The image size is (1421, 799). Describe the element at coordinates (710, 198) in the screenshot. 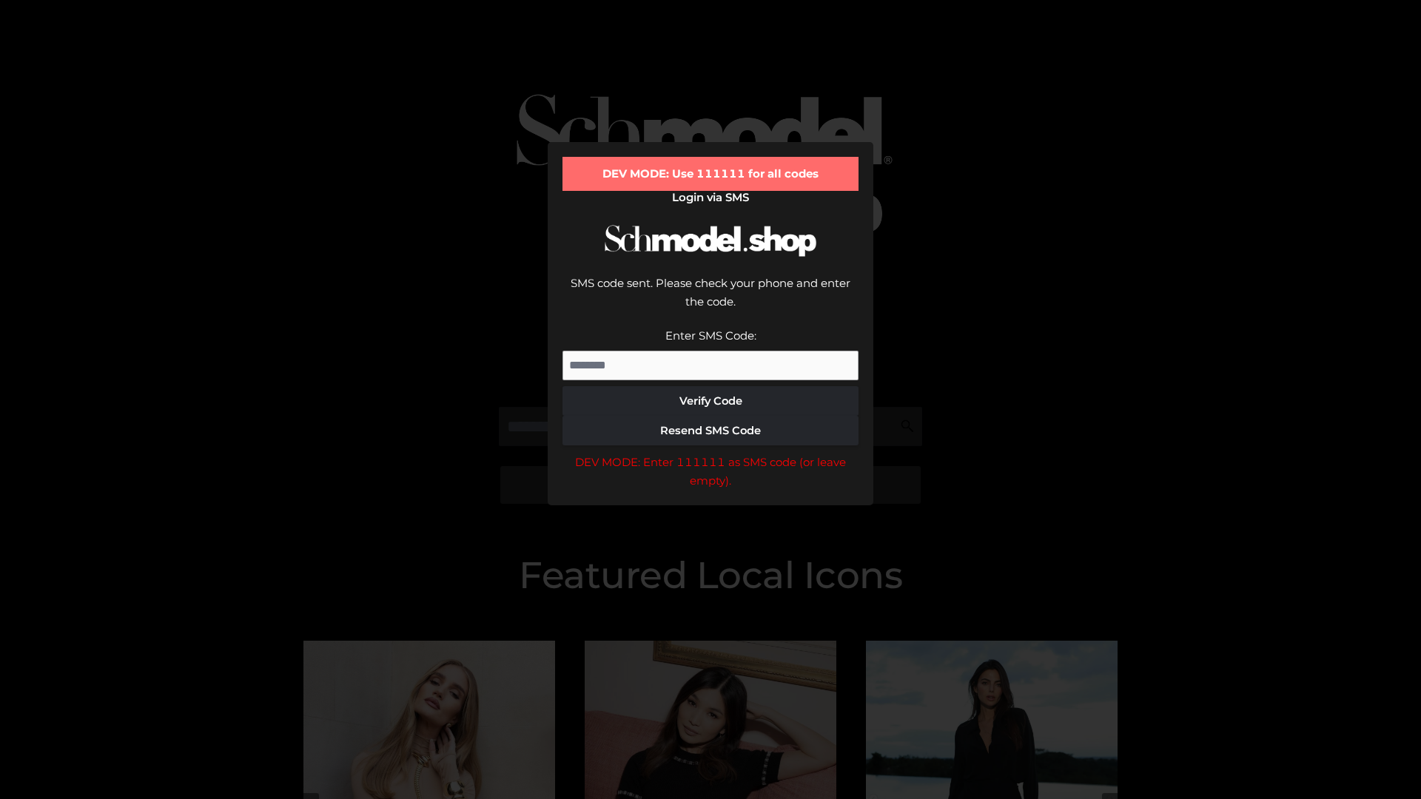

I see `h2: Login via SMS` at that location.